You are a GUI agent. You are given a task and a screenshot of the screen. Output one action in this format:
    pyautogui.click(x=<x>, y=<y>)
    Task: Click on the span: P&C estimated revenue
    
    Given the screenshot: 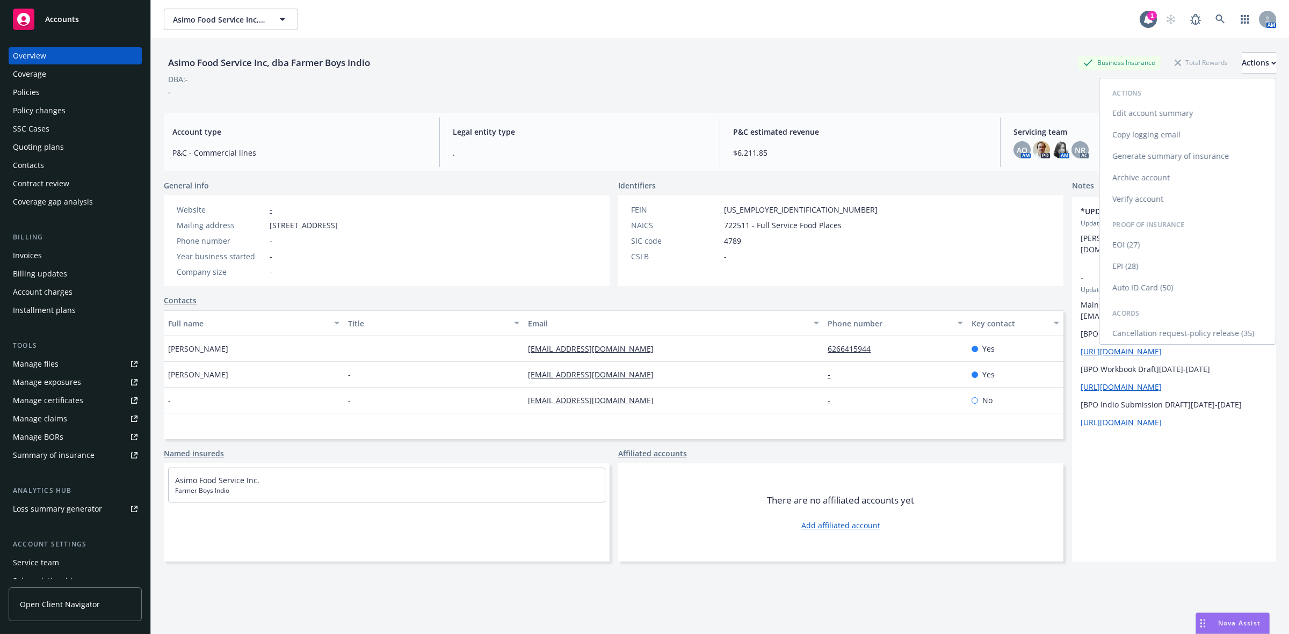 What is the action you would take?
    pyautogui.click(x=860, y=132)
    